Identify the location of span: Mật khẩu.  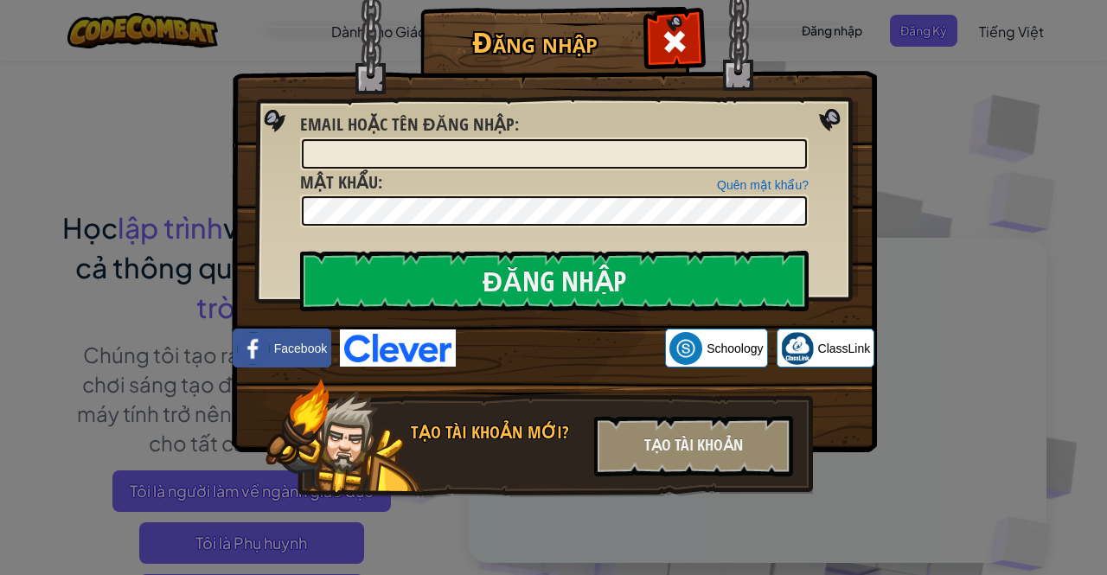
(339, 182).